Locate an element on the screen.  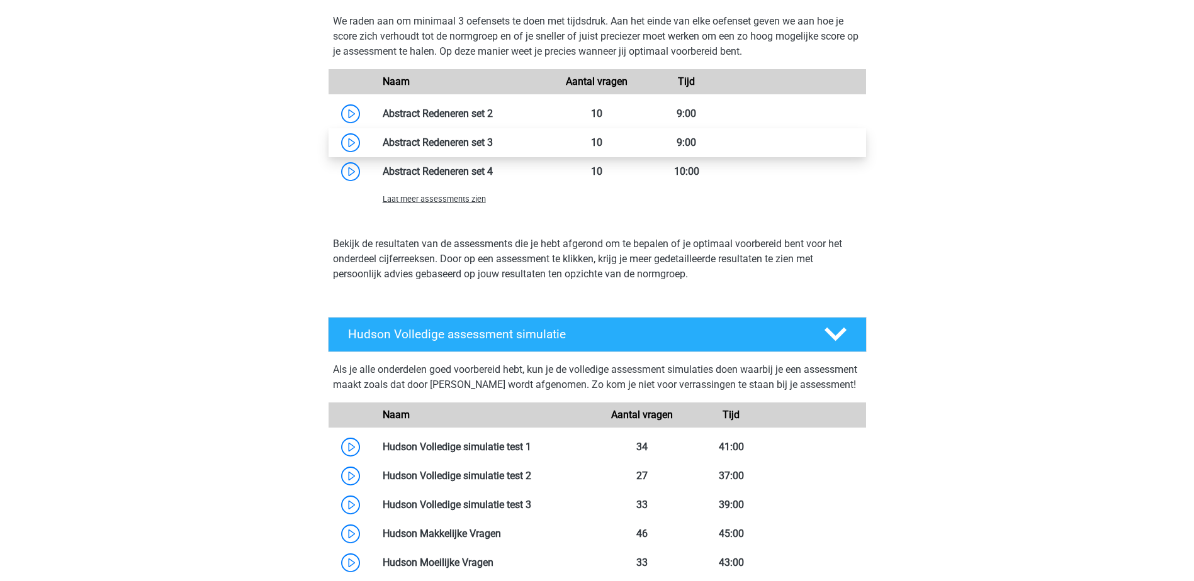
a: Hudson Volledige assessment simulatie is located at coordinates (597, 335).